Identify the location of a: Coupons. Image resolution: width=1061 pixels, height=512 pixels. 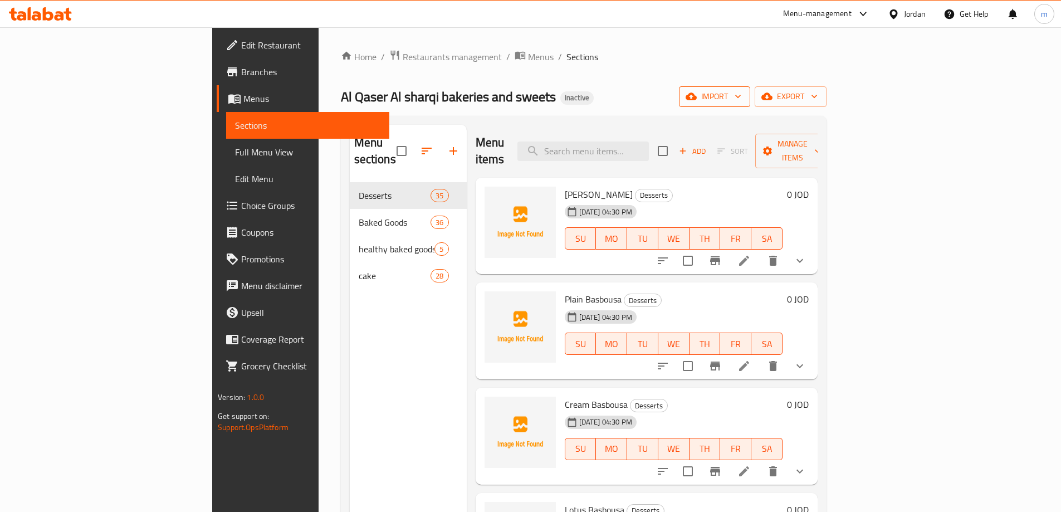
(303, 232).